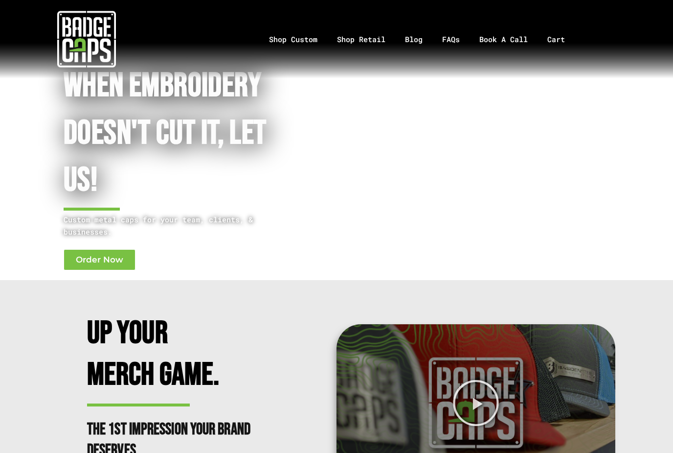 The height and width of the screenshot is (453, 673). What do you see at coordinates (423, 39) in the screenshot?
I see `nav: Menu` at bounding box center [423, 39].